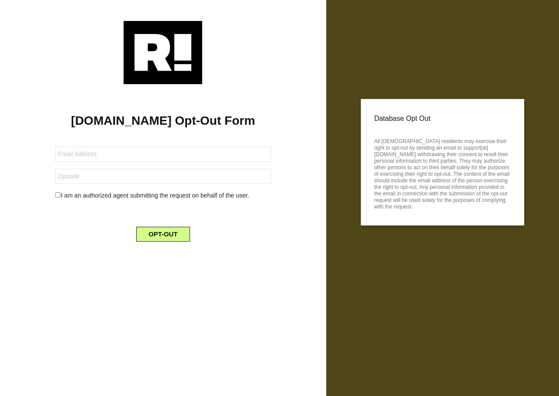 The image size is (559, 396). Describe the element at coordinates (163, 52) in the screenshot. I see `img: Retention.com` at that location.